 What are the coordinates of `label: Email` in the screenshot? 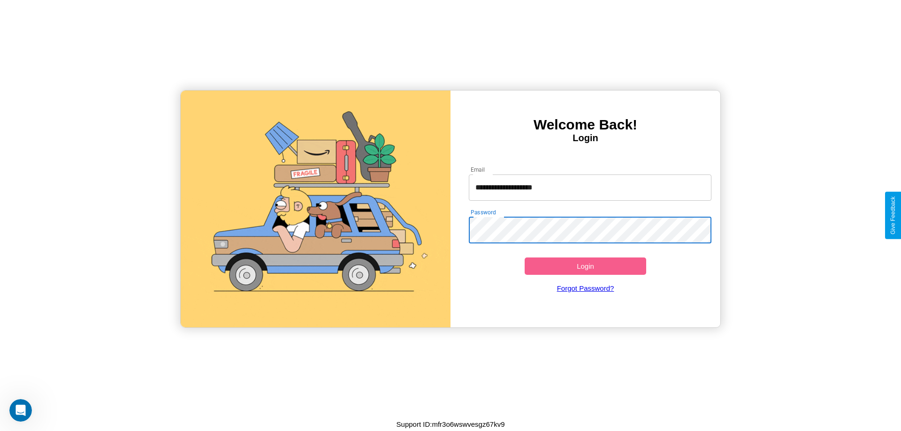 It's located at (478, 169).